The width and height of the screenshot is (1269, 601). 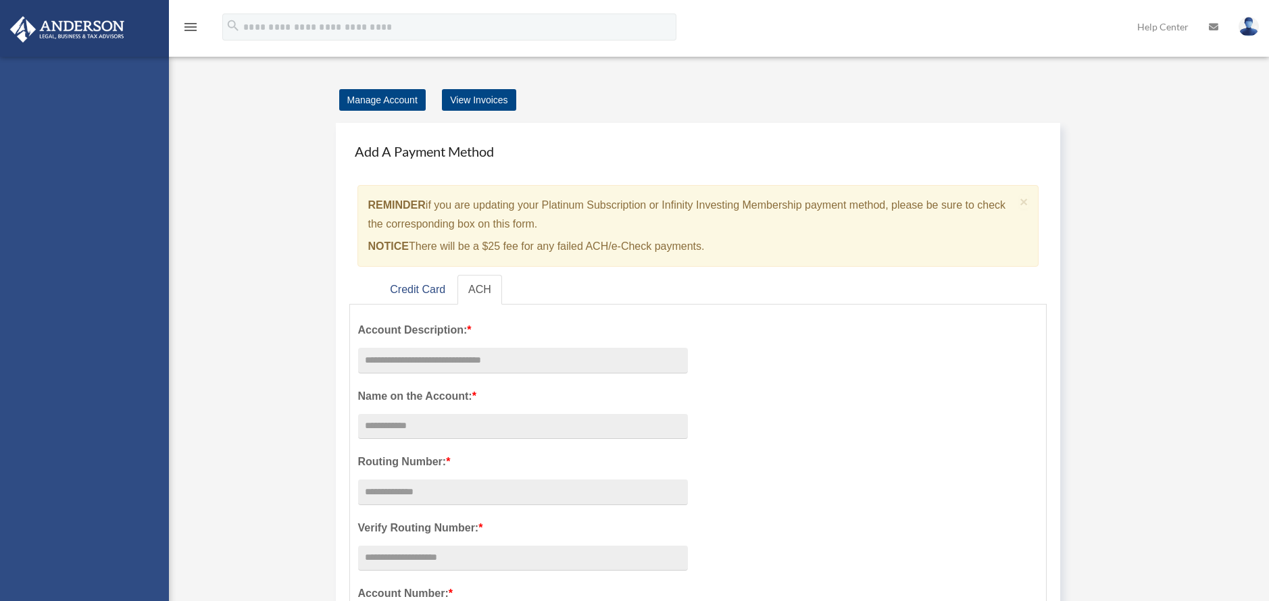 I want to click on button: Close, so click(x=1024, y=201).